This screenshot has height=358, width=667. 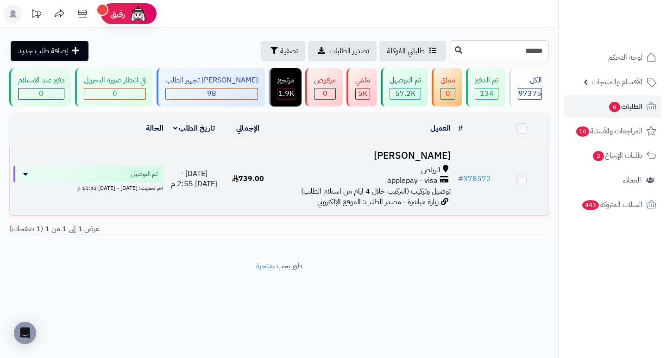 I want to click on a: مرتجع 1.9K, so click(x=285, y=87).